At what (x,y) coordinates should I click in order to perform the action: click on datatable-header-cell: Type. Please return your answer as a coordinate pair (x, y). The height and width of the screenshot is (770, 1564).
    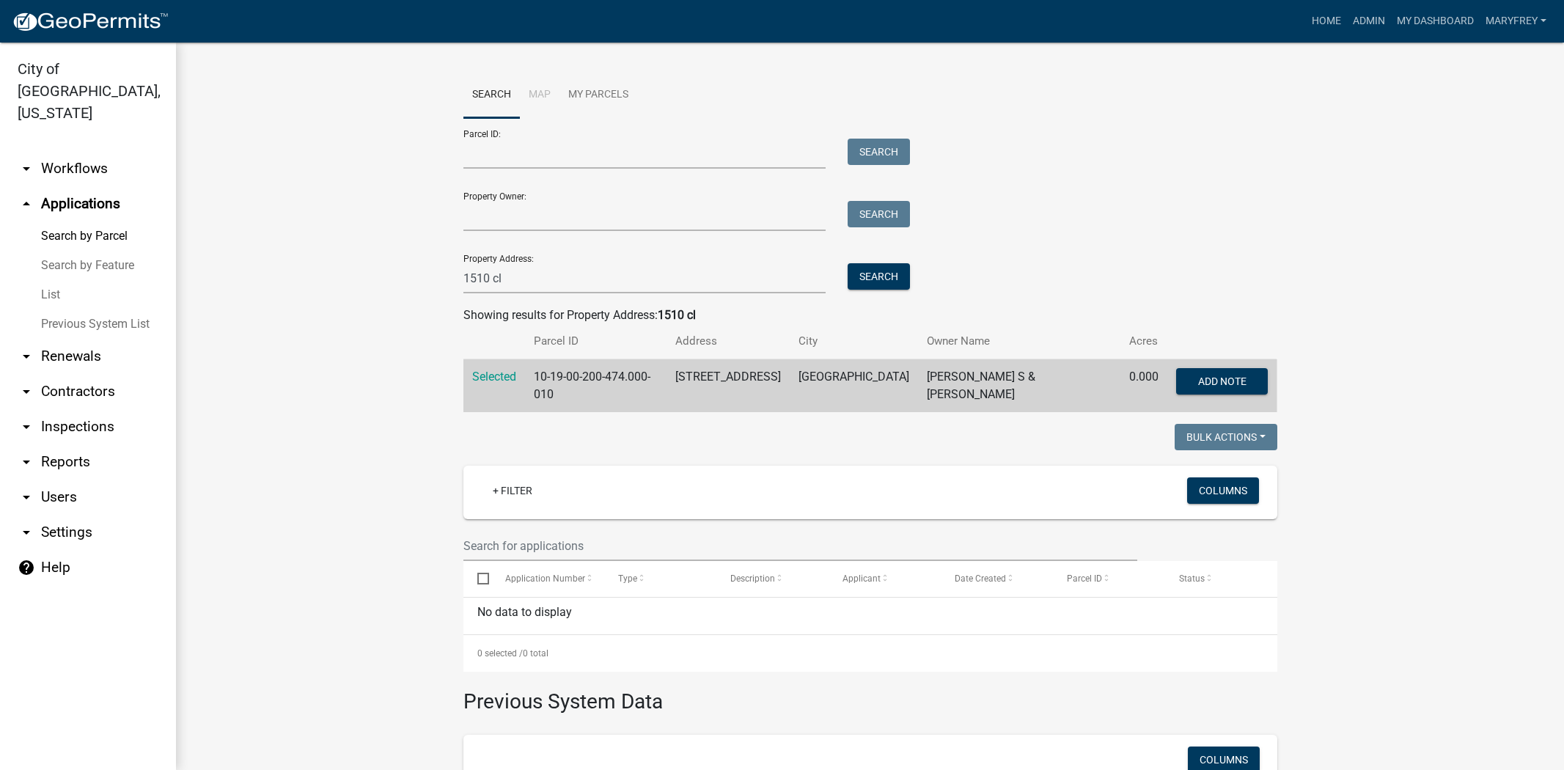
    Looking at the image, I should click on (659, 579).